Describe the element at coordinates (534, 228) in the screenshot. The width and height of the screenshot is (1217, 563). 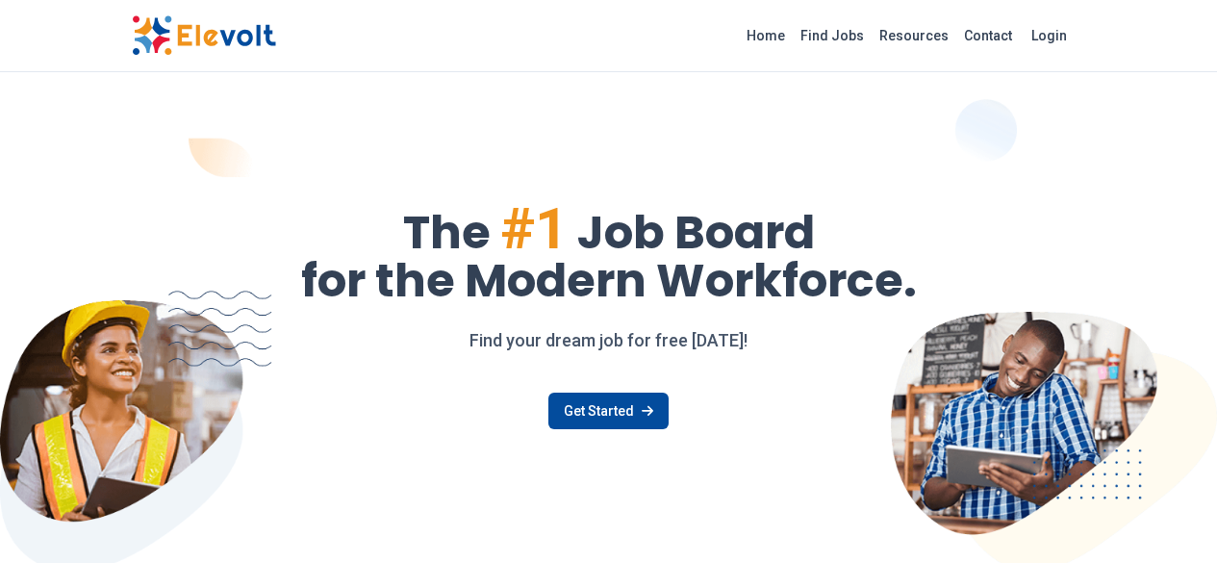
I see `span: #1` at that location.